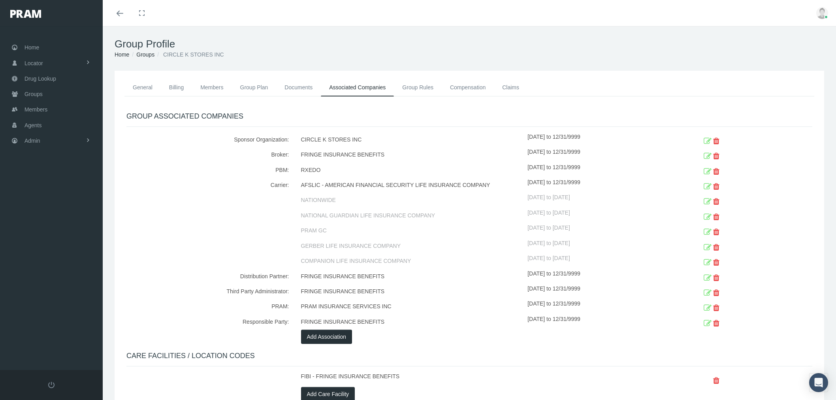 The height and width of the screenshot is (400, 836). I want to click on div: Distribution Partner:, so click(208, 276).